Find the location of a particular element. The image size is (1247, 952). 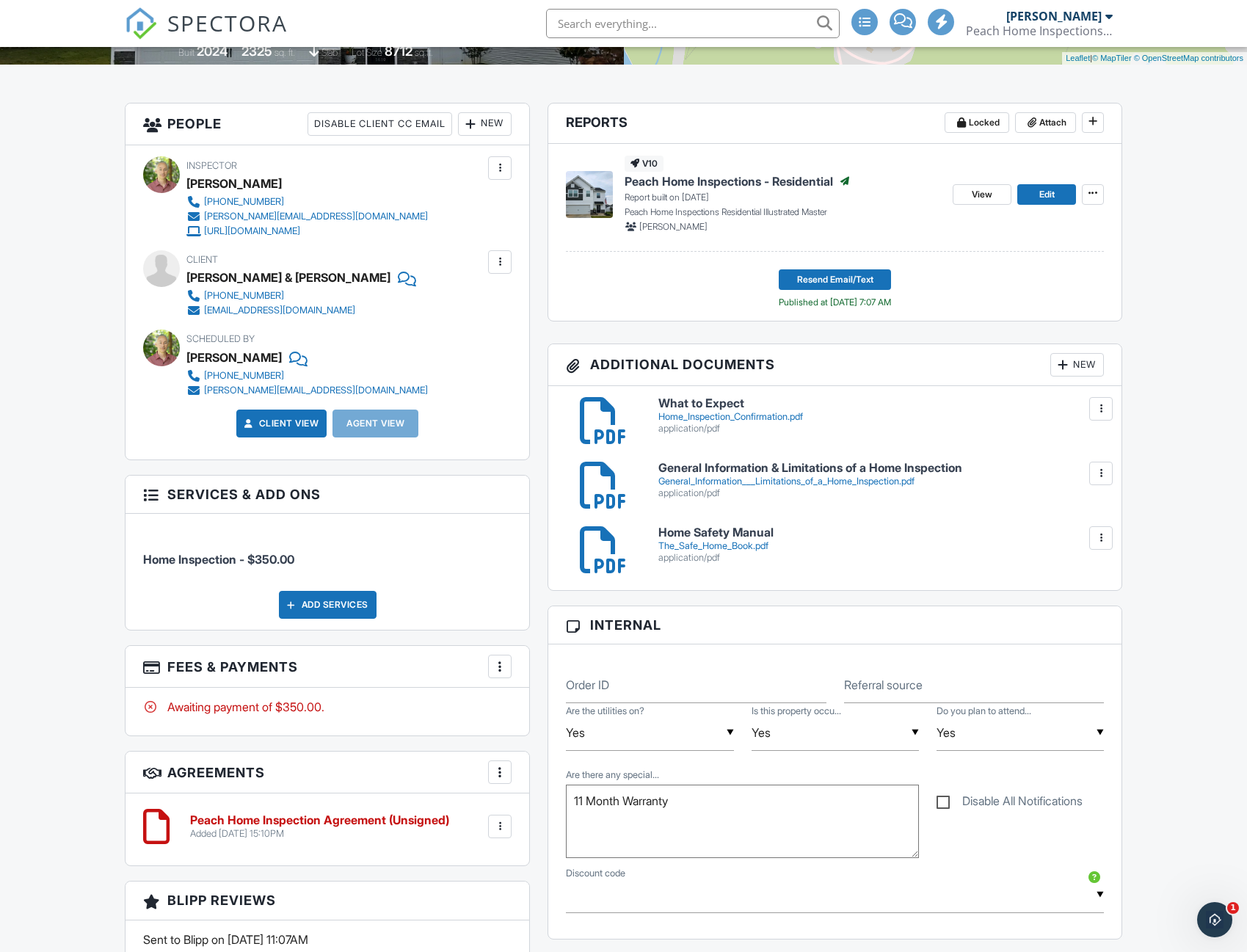

label: Do you plan to attend the inspection? is located at coordinates (983, 711).